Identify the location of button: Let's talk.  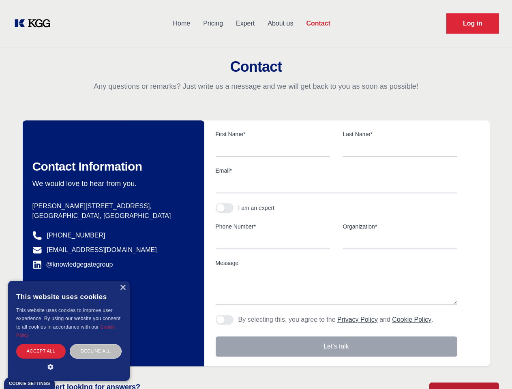
(336, 347).